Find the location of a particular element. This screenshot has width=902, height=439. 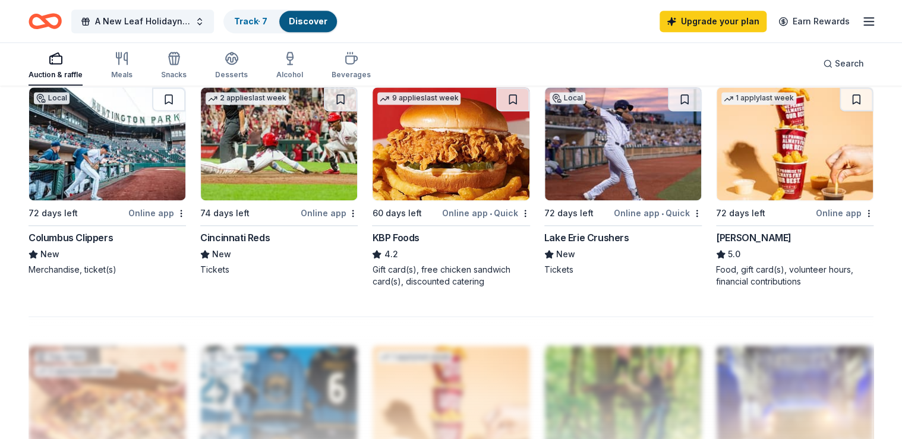

div: 9 applies last week is located at coordinates (419, 98).